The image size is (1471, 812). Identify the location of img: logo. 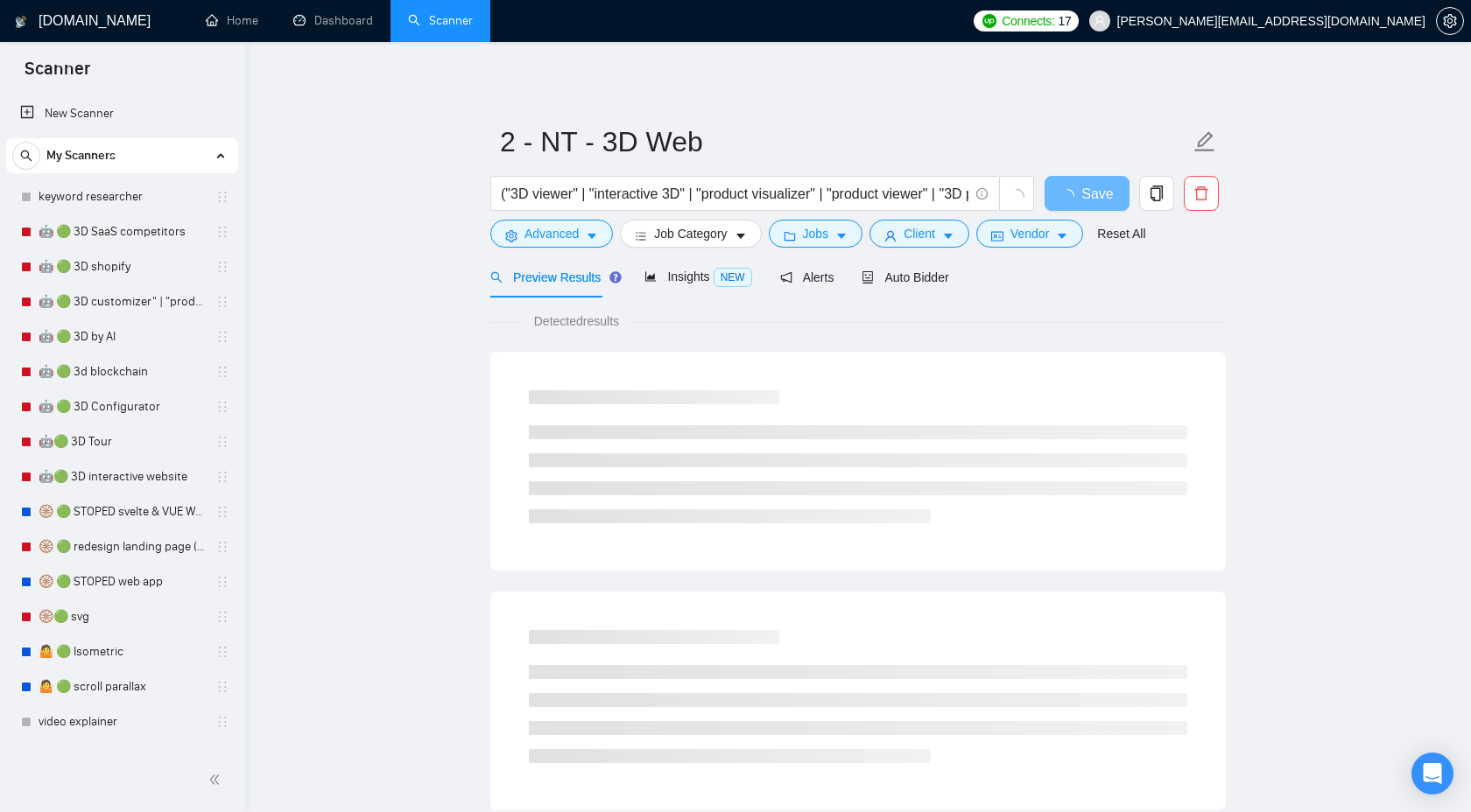
(21, 22).